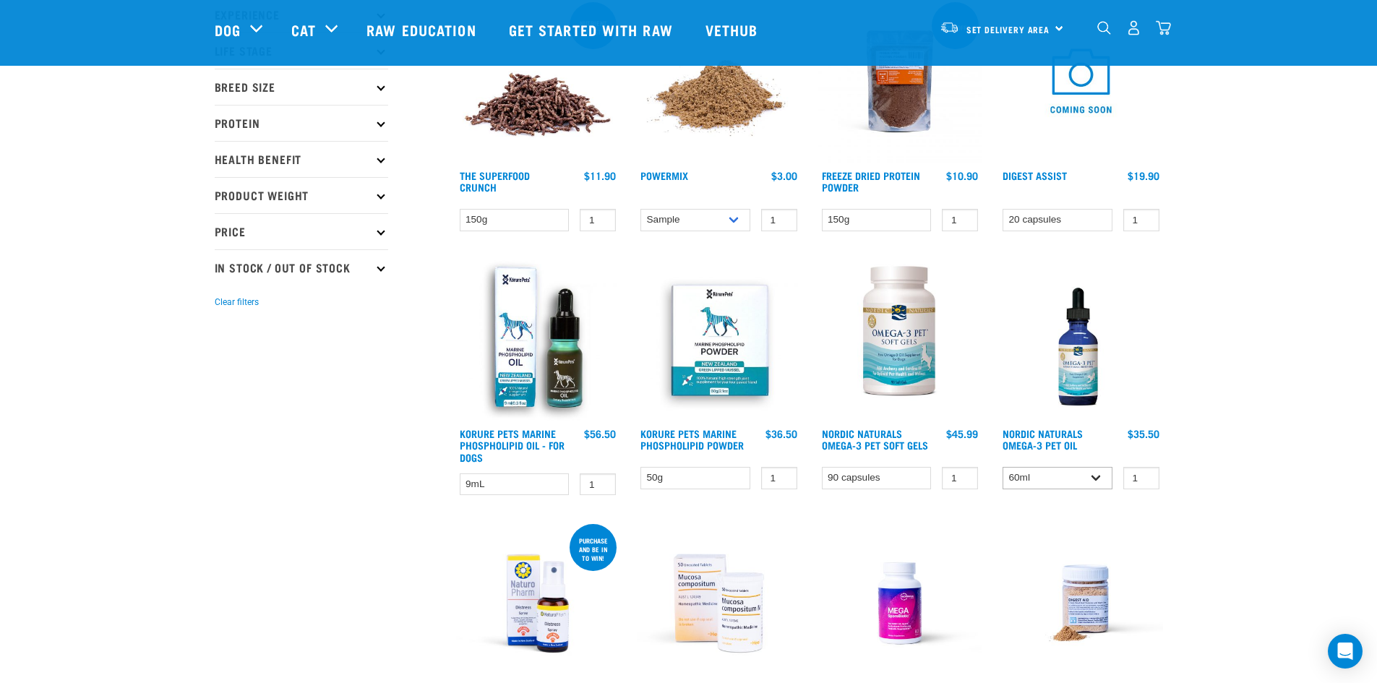 The width and height of the screenshot is (1377, 683). I want to click on a: Dog, so click(228, 30).